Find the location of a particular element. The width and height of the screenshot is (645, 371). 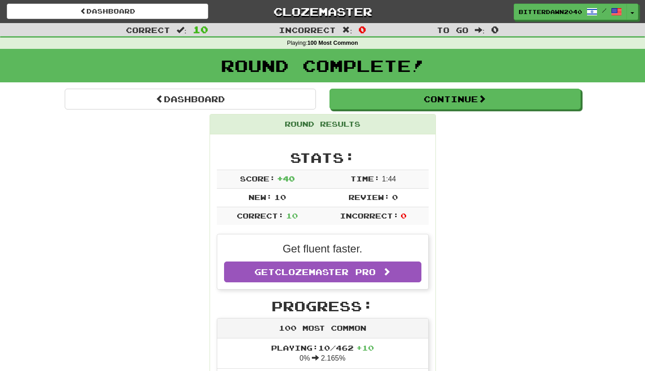

span: + 10 is located at coordinates (365, 347).